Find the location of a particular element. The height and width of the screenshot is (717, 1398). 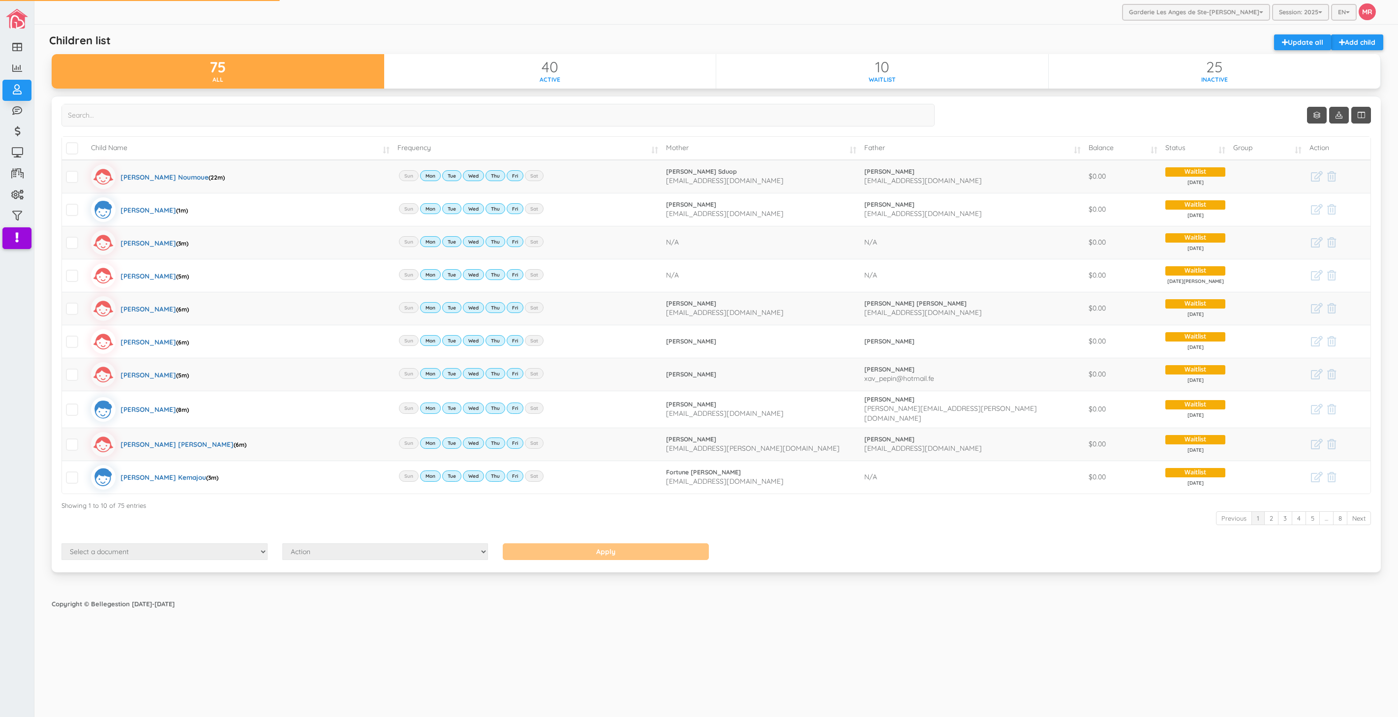

td: Group: activate to sort column ascending is located at coordinates (1268, 148).